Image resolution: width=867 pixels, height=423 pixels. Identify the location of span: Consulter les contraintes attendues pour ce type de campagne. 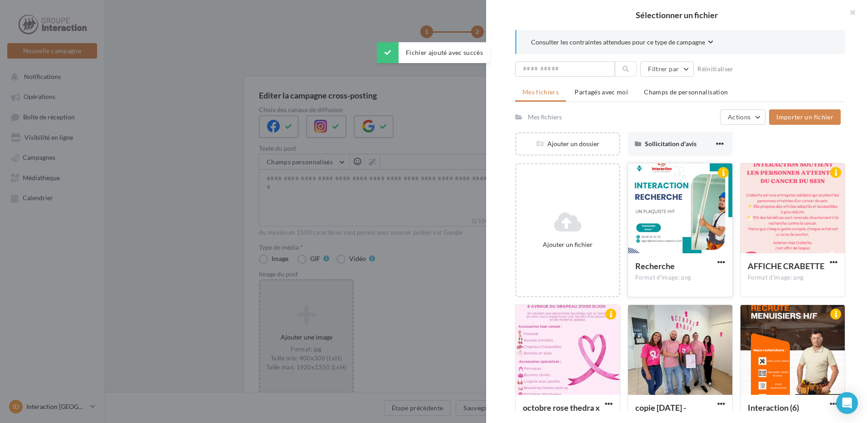
(618, 42).